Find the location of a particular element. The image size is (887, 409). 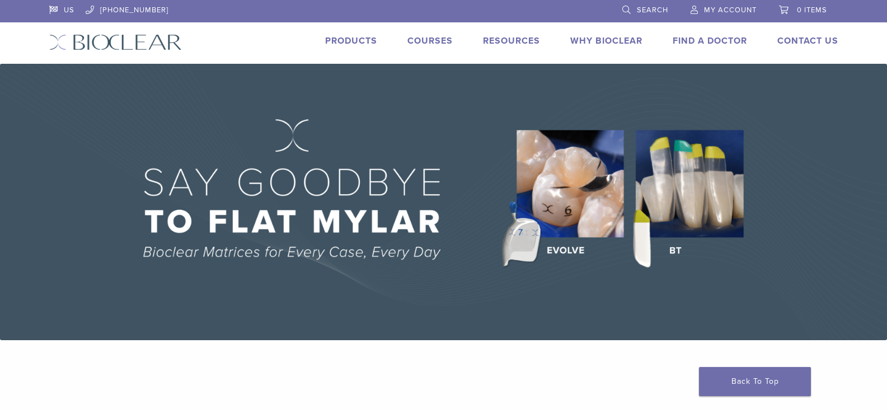

a: Why Bioclear is located at coordinates (606, 41).